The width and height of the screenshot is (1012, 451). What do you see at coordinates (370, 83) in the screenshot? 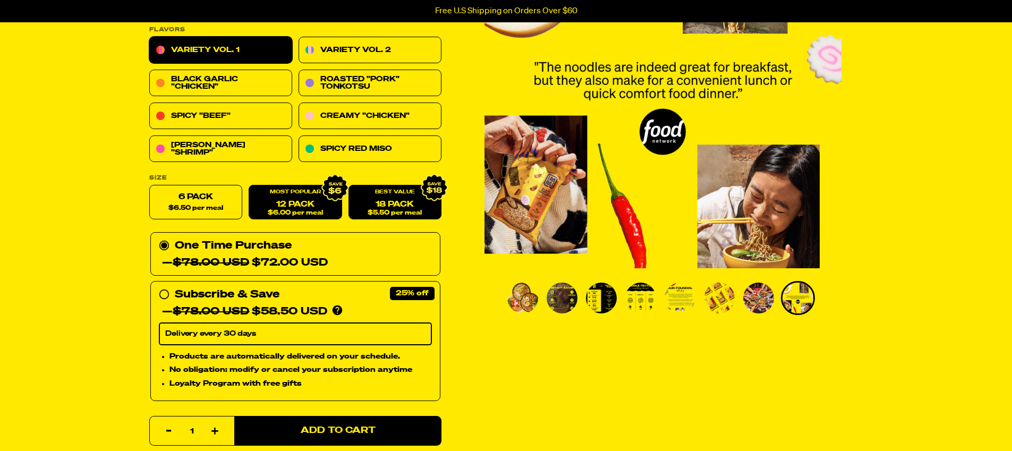
I see `a: Roasted "Pork" Tonkotsu` at bounding box center [370, 83].